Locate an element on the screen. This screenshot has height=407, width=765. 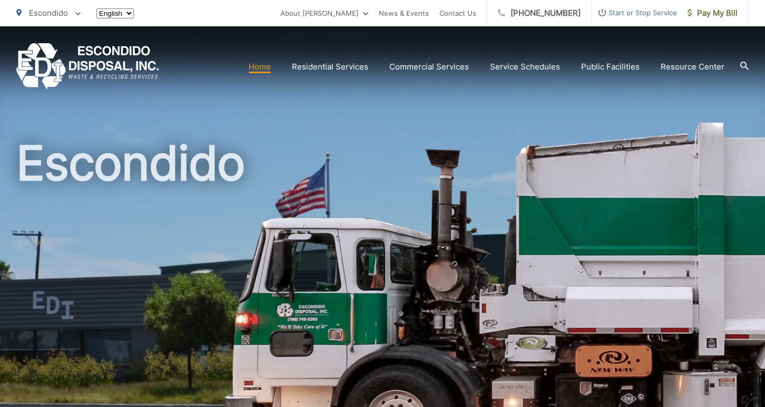
a: Commercial Services is located at coordinates (429, 67).